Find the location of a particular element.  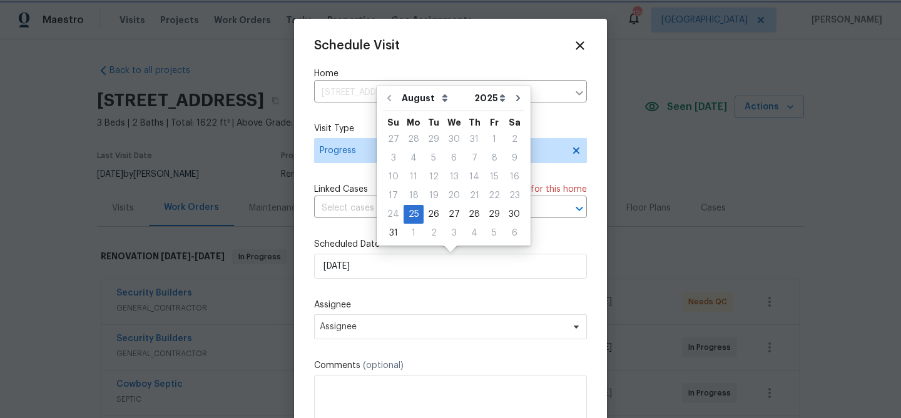

label: Home is located at coordinates (450, 74).